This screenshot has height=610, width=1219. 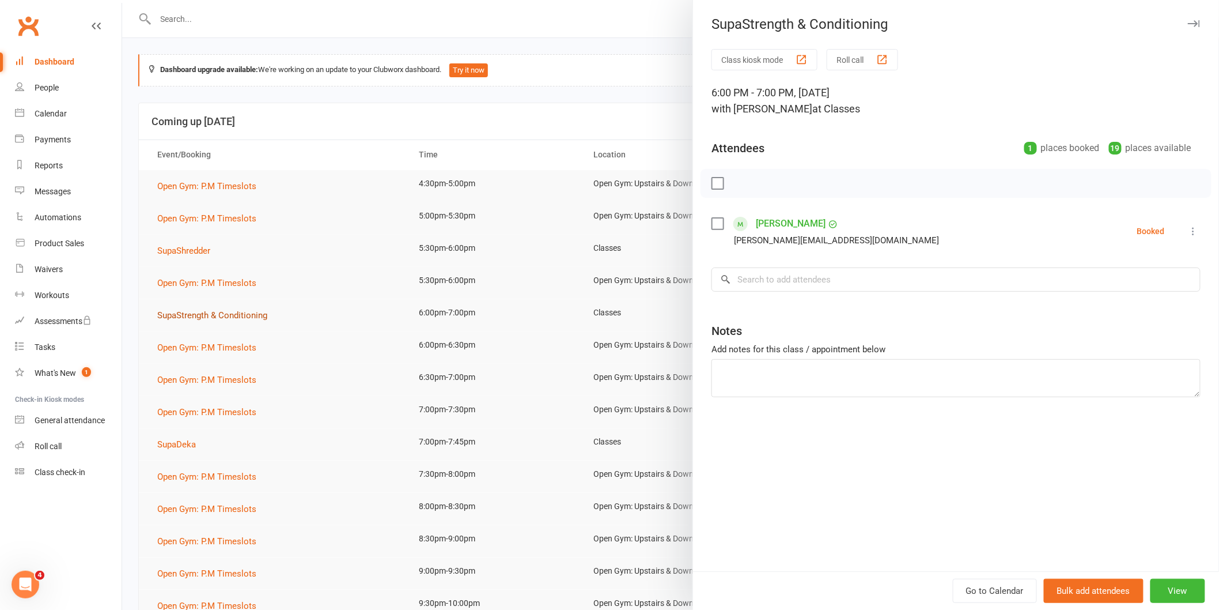 What do you see at coordinates (52, 139) in the screenshot?
I see `div: Payments` at bounding box center [52, 139].